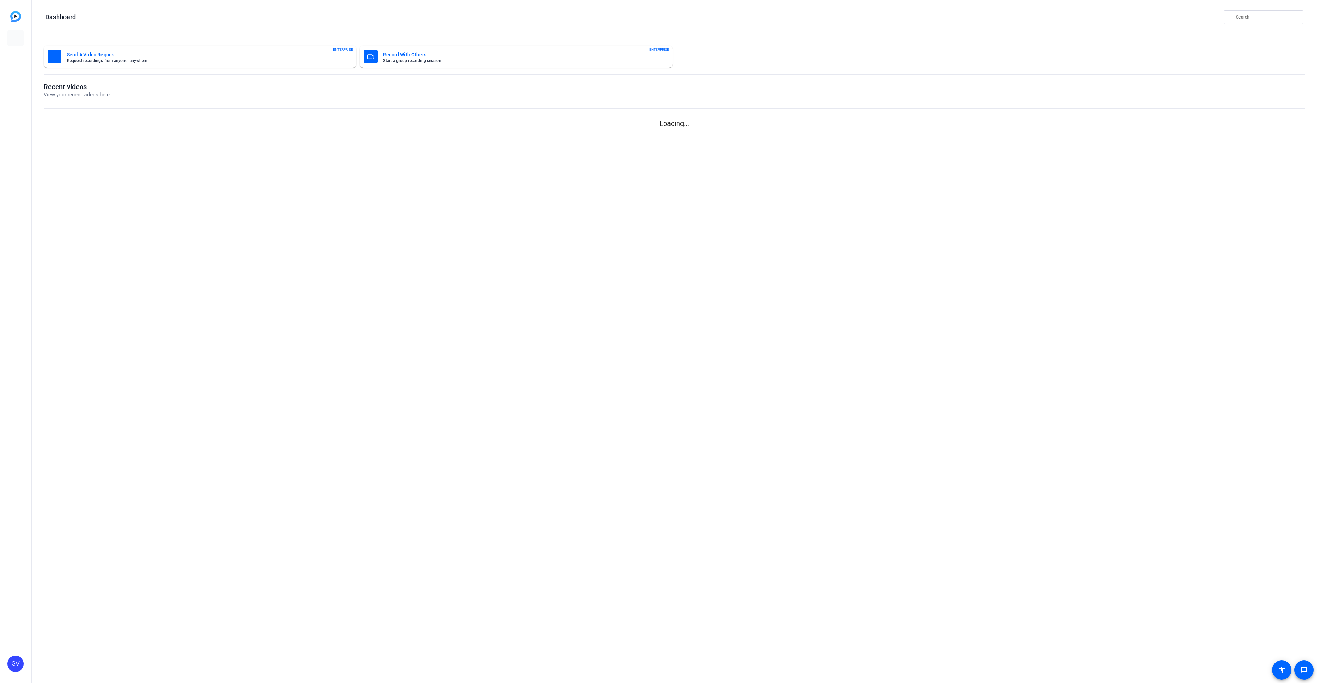 The height and width of the screenshot is (683, 1317). Describe the element at coordinates (516, 57) in the screenshot. I see `button: Record With OthersStart a group recording sessionENTERPRISE` at that location.